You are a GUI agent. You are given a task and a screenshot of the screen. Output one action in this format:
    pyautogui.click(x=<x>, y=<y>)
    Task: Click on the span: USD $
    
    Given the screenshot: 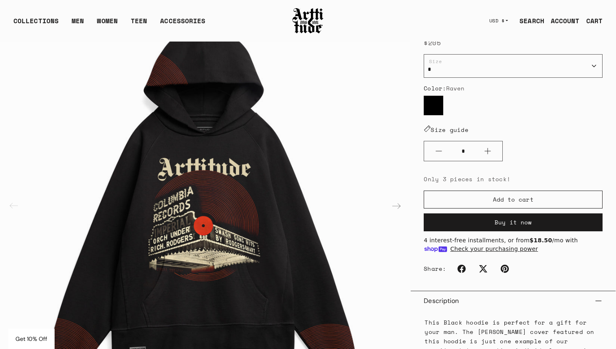 What is the action you would take?
    pyautogui.click(x=497, y=21)
    